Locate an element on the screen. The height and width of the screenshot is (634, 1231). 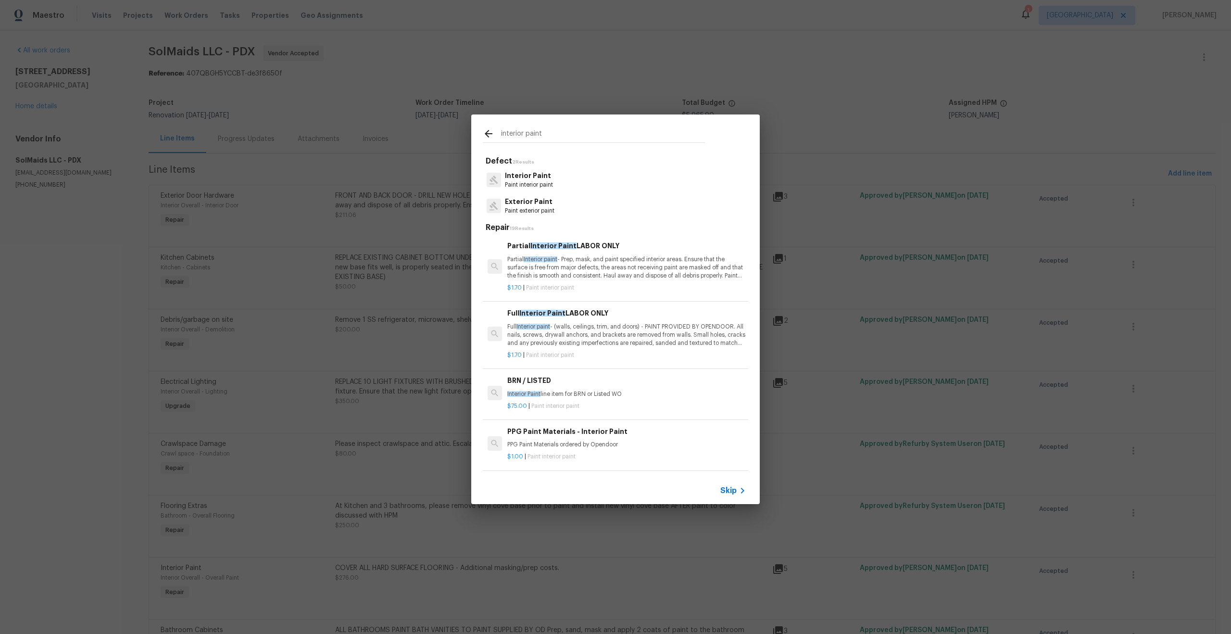
p: Interior Paint is located at coordinates (529, 176).